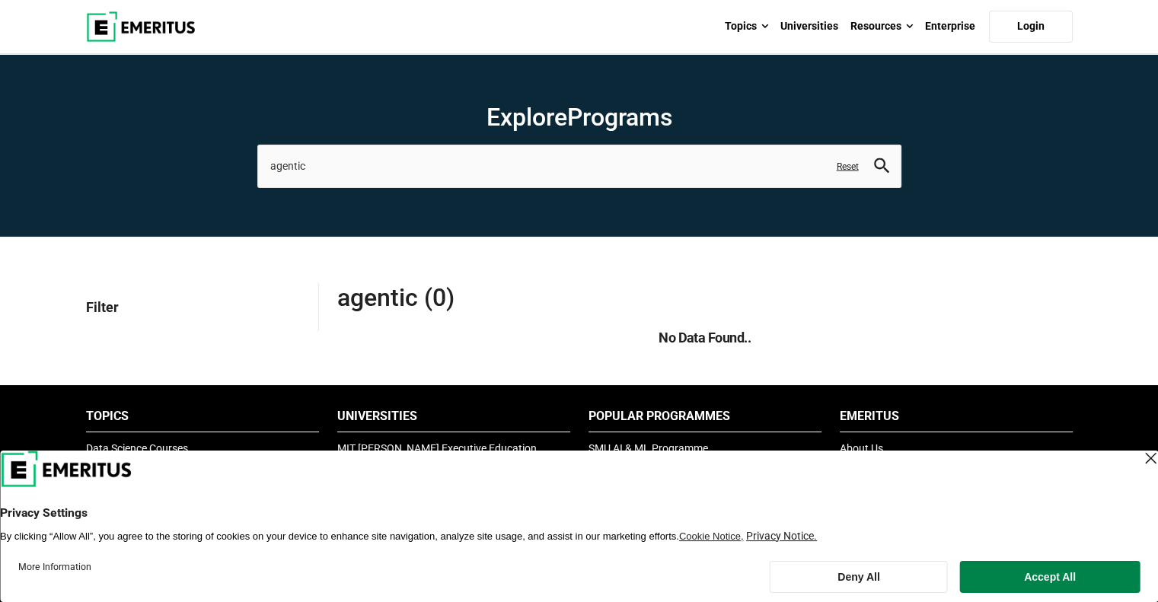  What do you see at coordinates (137, 448) in the screenshot?
I see `a: Data Science Courses` at bounding box center [137, 448].